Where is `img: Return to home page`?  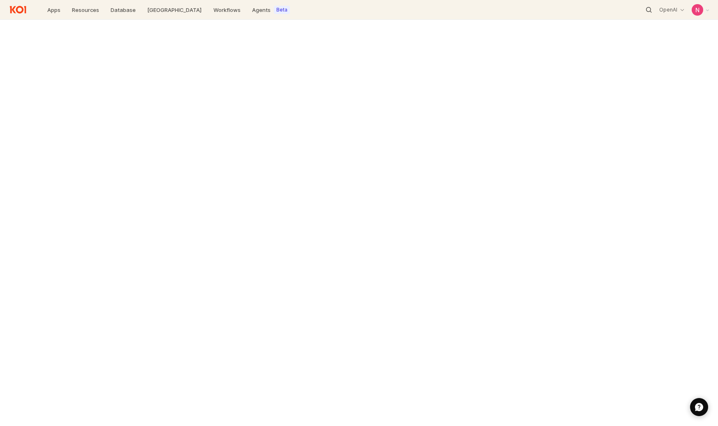 img: Return to home page is located at coordinates (18, 9).